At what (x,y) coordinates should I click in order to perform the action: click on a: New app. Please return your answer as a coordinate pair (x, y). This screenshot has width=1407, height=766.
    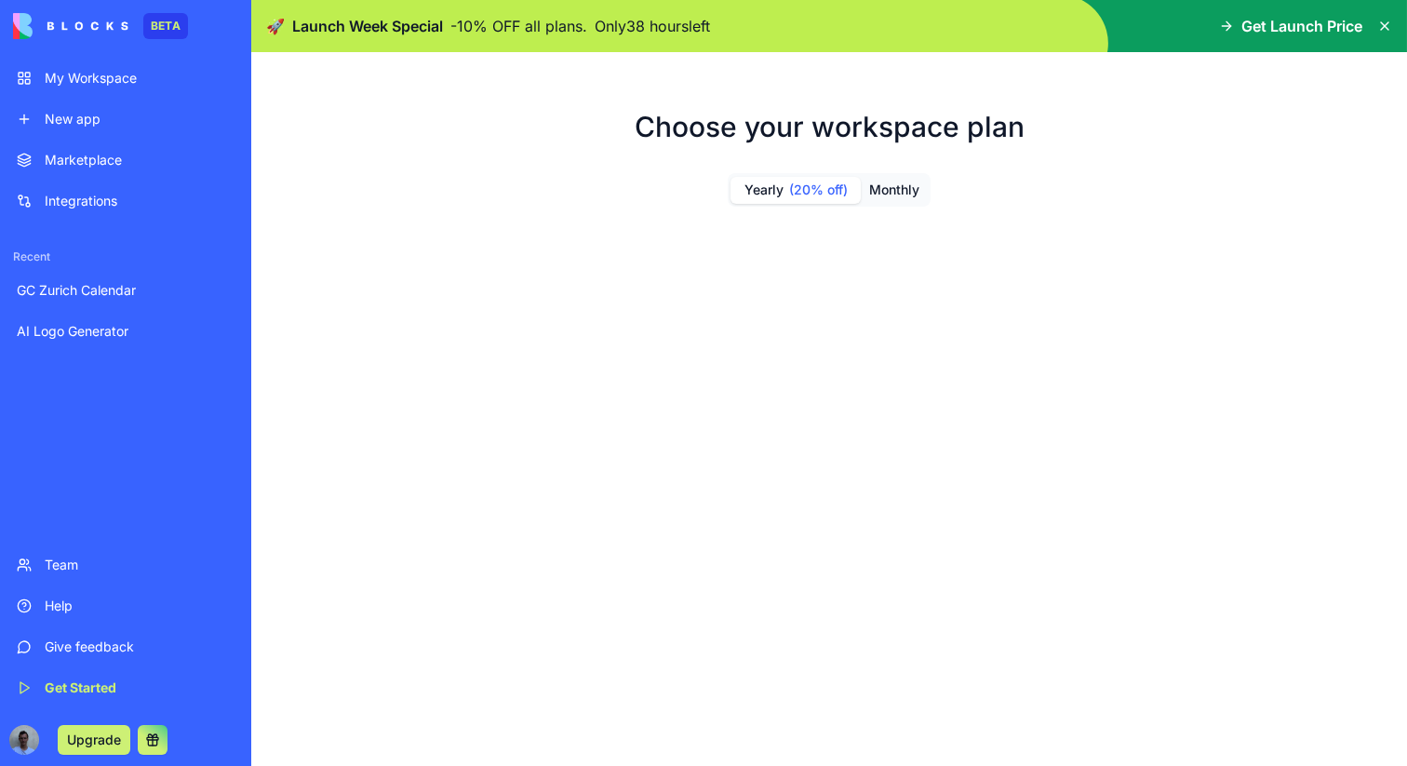
    Looking at the image, I should click on (126, 119).